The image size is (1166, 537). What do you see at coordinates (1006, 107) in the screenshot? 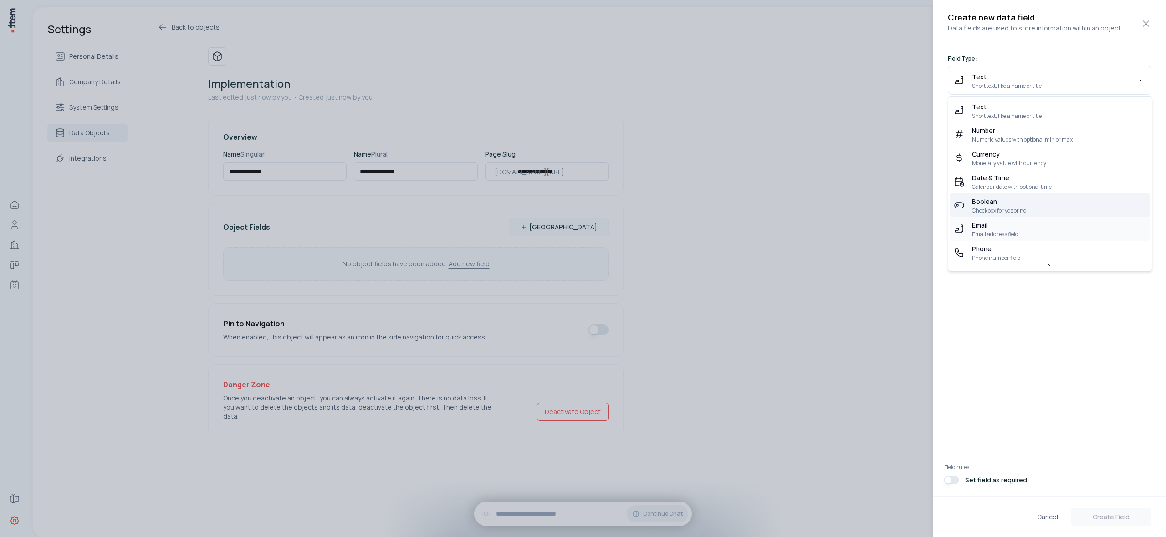
I see `span: Text` at bounding box center [1006, 107].